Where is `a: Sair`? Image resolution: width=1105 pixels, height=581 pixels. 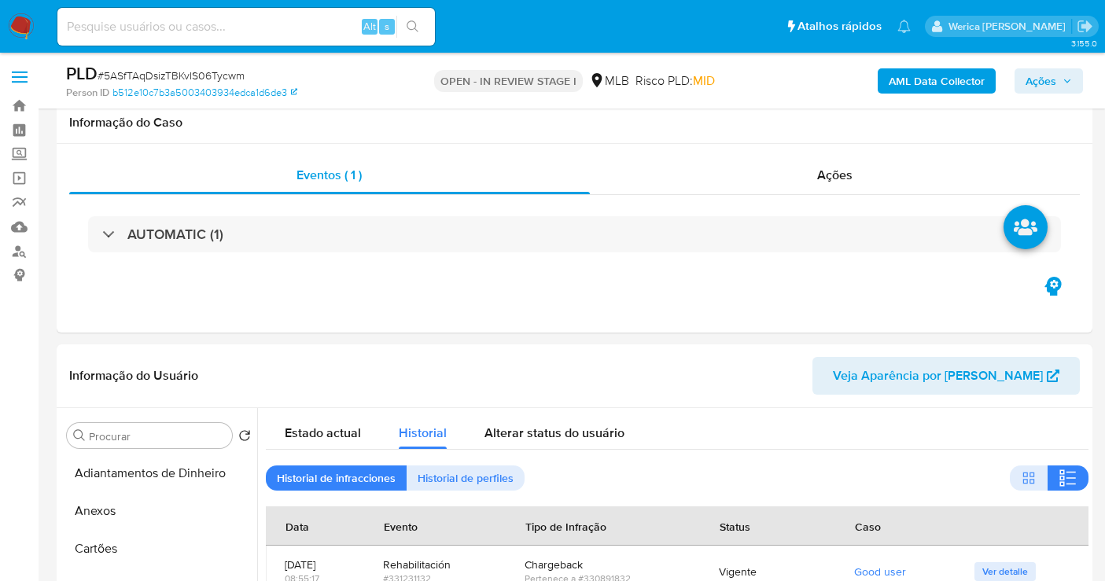
a: Sair is located at coordinates (1084, 26).